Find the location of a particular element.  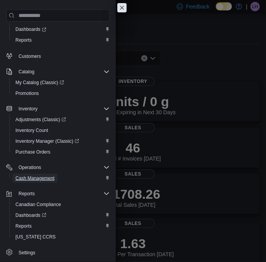

button: Close this dialog is located at coordinates (122, 8).